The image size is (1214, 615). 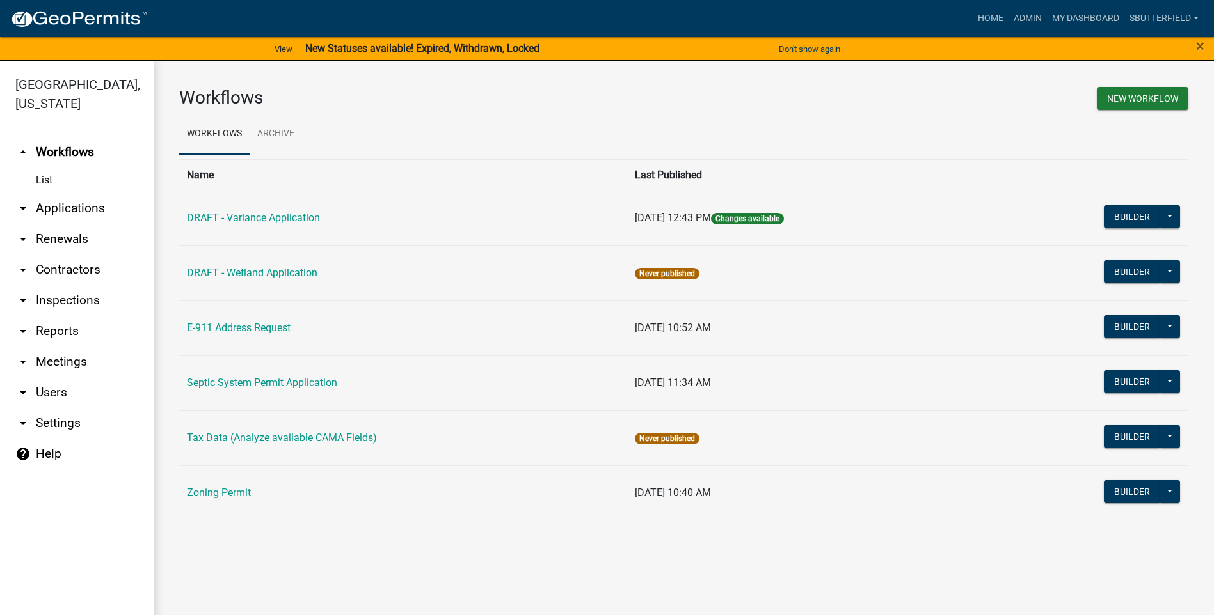 I want to click on button: New Workflow, so click(x=1142, y=99).